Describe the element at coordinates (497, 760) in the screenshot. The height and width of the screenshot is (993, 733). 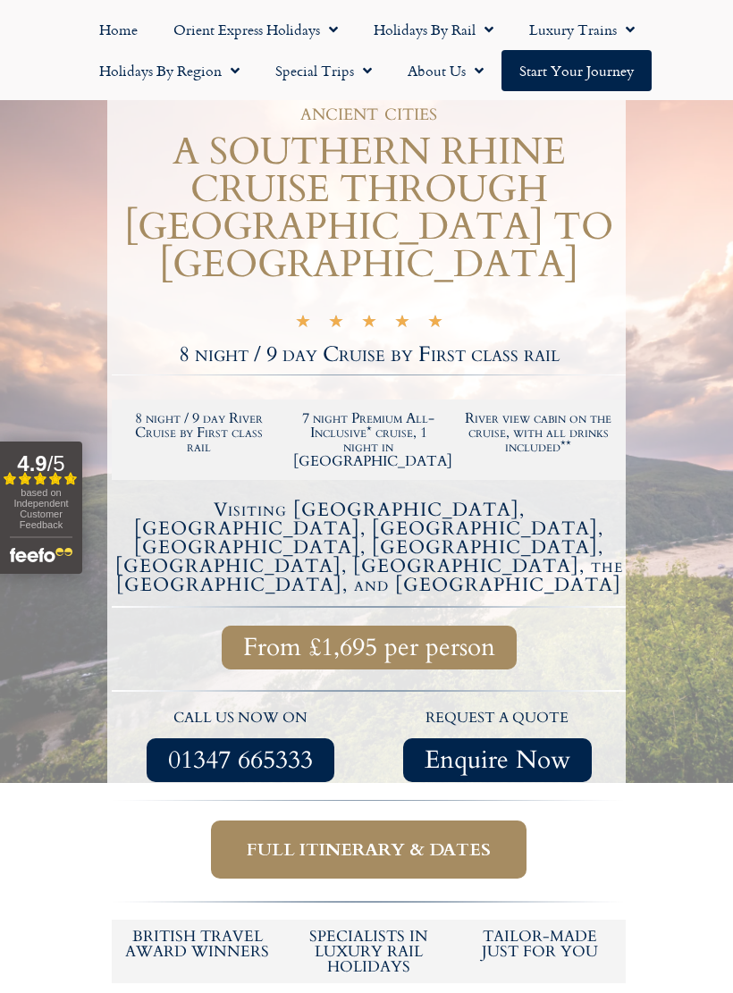
I see `span: Enquire Now` at that location.